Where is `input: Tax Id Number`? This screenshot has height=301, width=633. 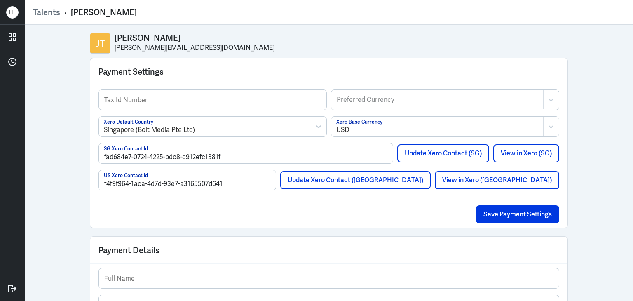
input: Tax Id Number is located at coordinates (213, 100).